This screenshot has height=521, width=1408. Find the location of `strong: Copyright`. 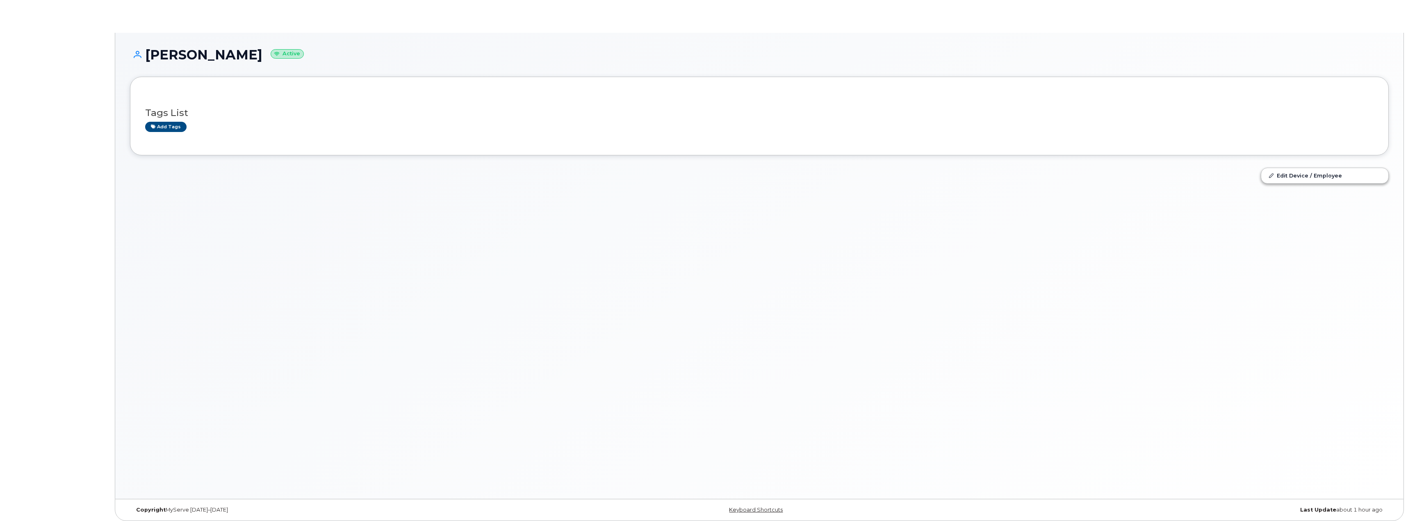

strong: Copyright is located at coordinates (151, 510).